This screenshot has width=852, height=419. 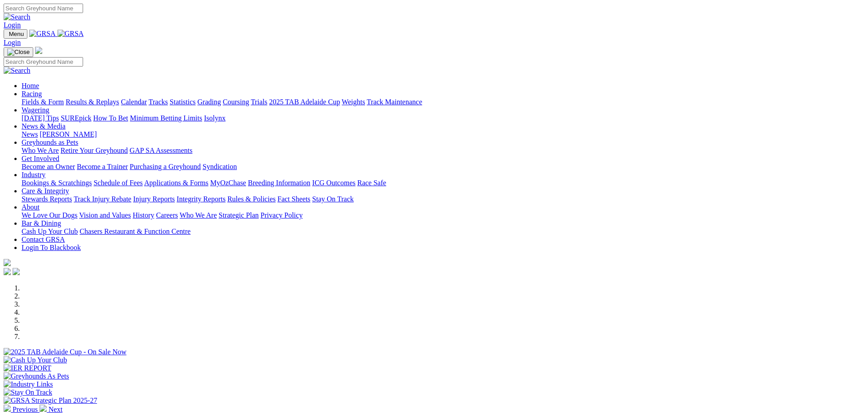 I want to click on a: News, so click(x=30, y=134).